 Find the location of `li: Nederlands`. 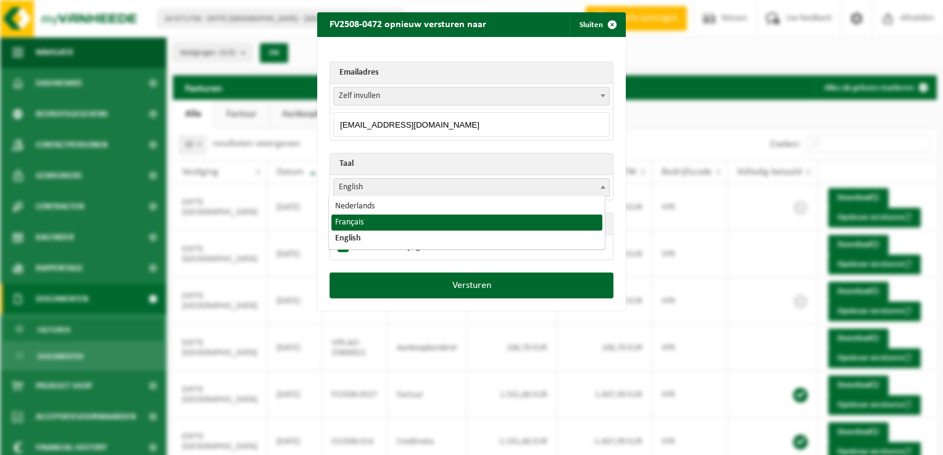

li: Nederlands is located at coordinates (466, 207).